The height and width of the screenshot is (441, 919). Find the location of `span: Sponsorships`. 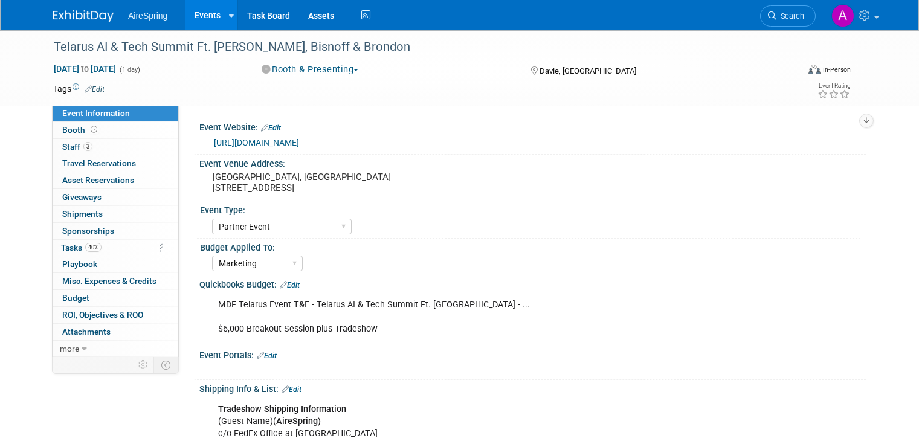

span: Sponsorships is located at coordinates (88, 231).